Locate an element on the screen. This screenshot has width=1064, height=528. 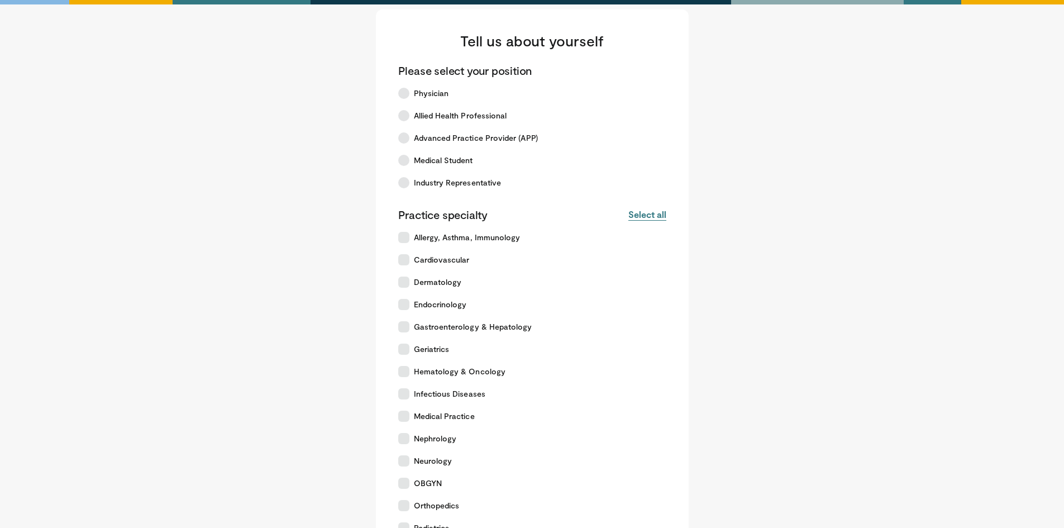
h3: Tell us about yourself is located at coordinates (532, 41).